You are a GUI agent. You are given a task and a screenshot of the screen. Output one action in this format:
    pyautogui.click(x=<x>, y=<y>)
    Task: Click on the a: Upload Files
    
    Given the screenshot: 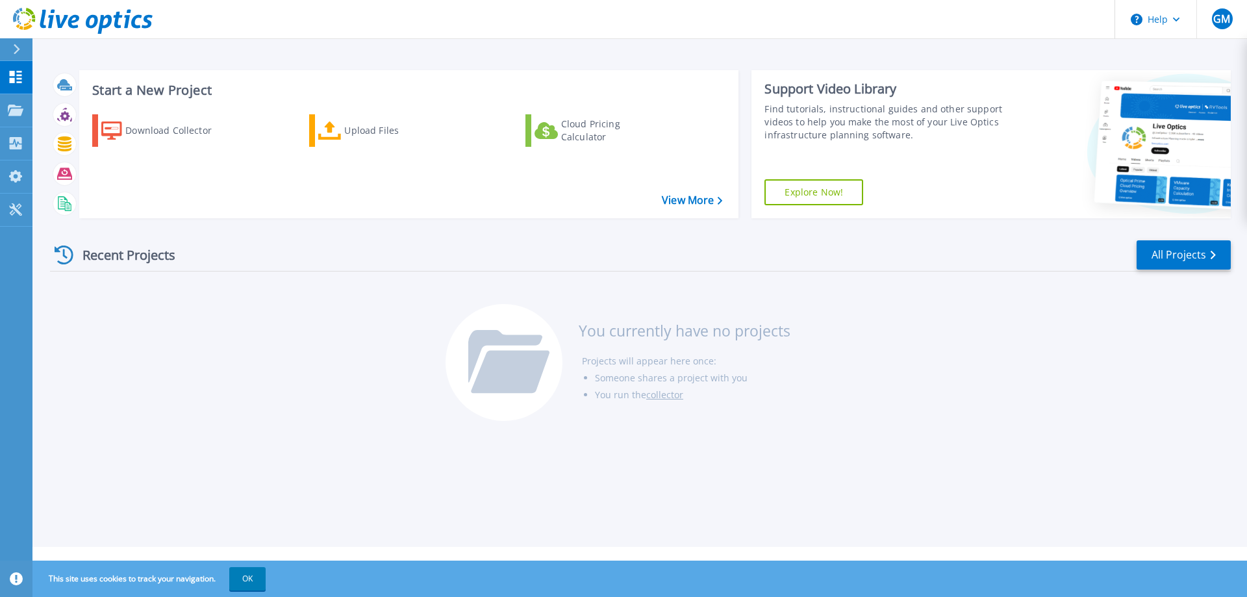 What is the action you would take?
    pyautogui.click(x=381, y=131)
    